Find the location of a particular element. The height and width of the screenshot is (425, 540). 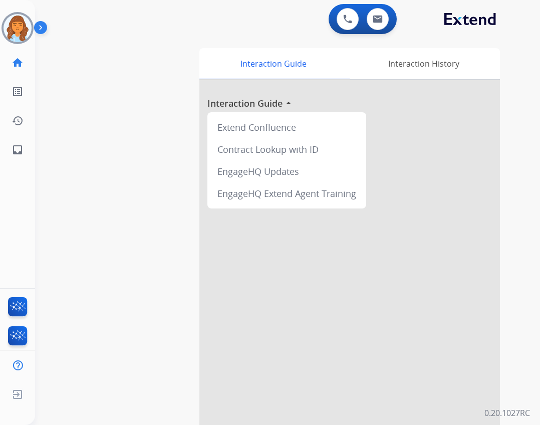

mat-icon: list_alt is located at coordinates (18, 92).